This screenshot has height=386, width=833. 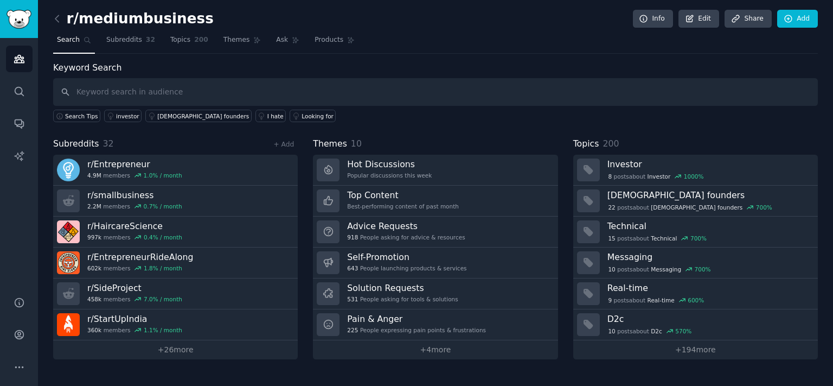 I want to click on h3: r/ SideProject, so click(x=134, y=287).